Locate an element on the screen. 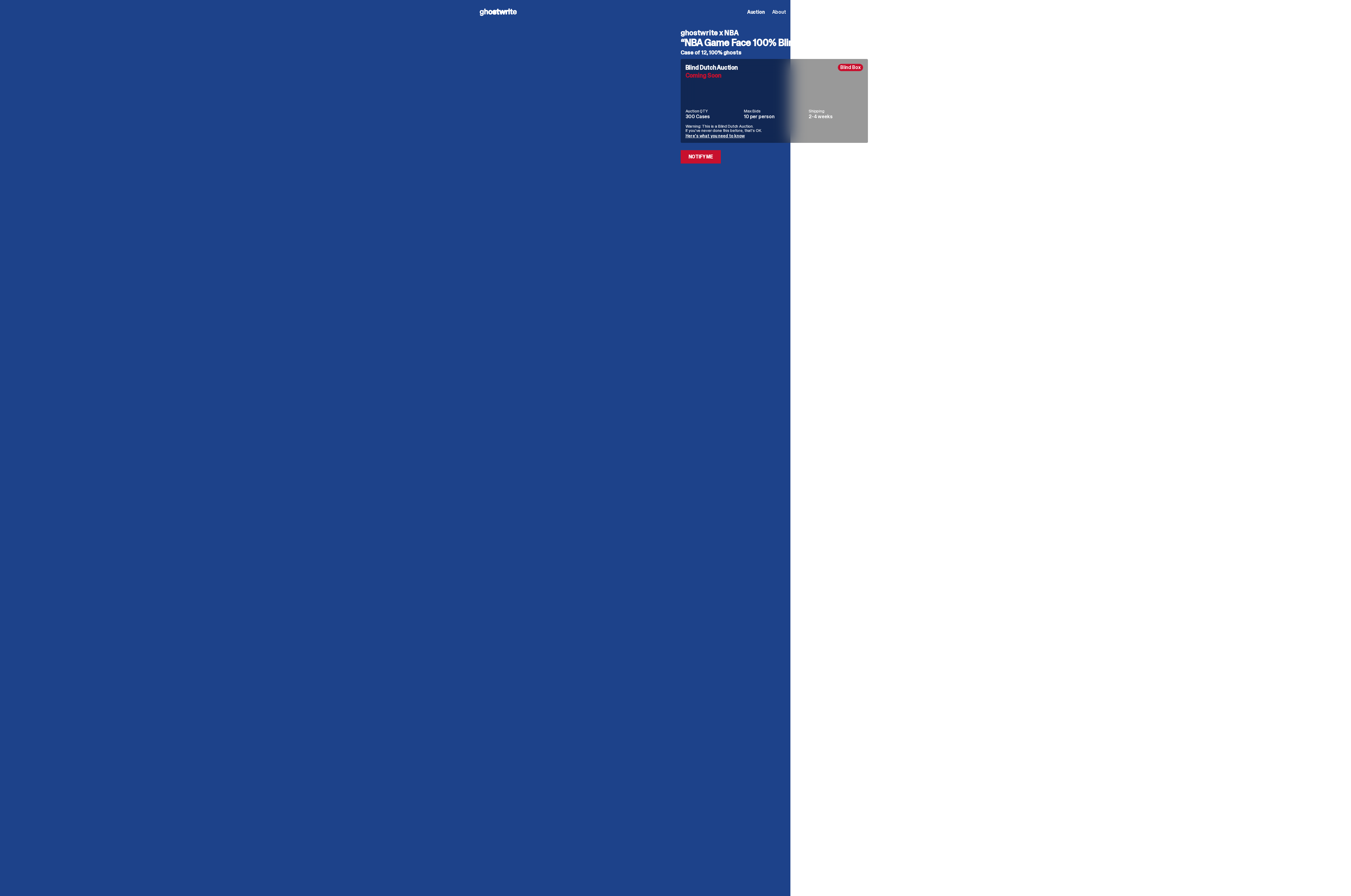  span: FAQs is located at coordinates (823, 12).